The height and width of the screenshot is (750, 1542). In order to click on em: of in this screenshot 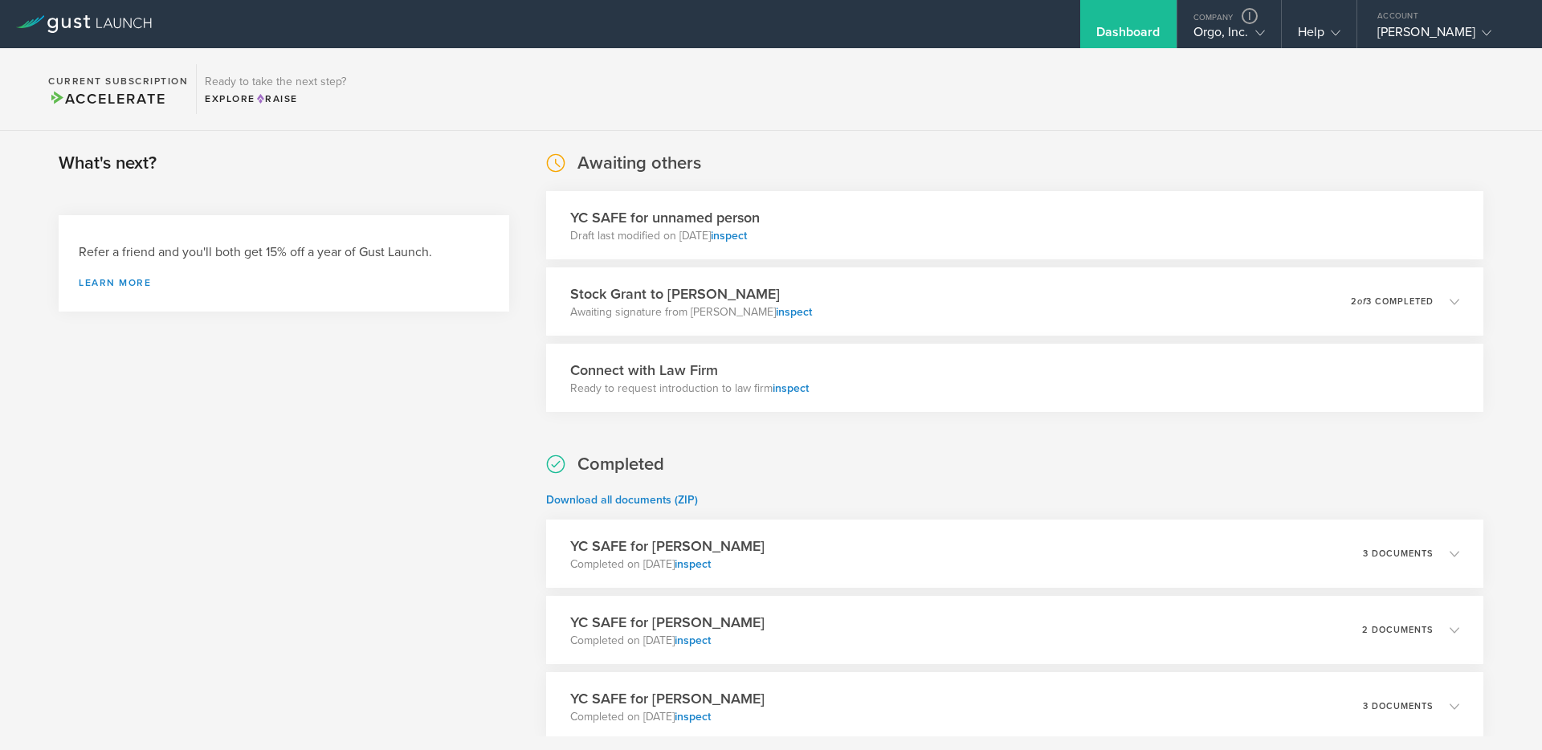, I will do `click(1361, 301)`.